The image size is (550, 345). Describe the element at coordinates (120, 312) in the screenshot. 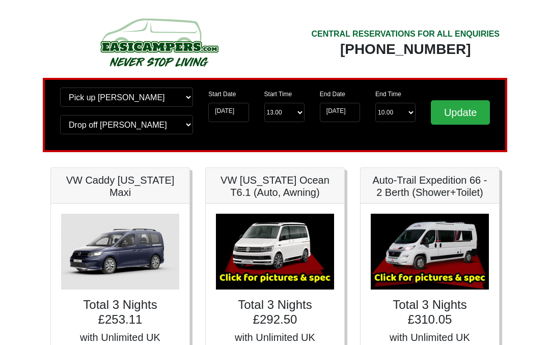

I see `h4: Total 3 Nights £253.11` at that location.